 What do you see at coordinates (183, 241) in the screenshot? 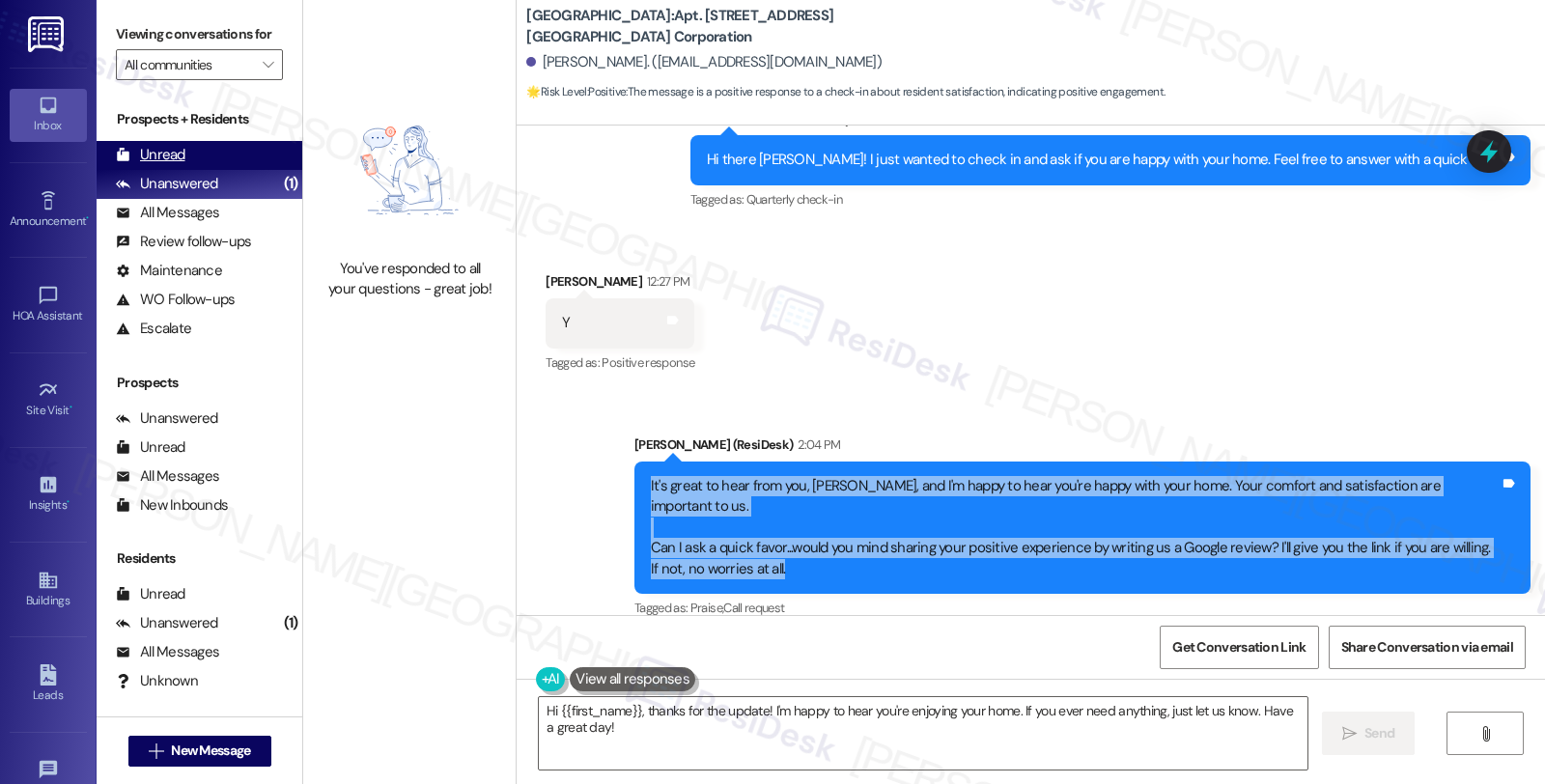
I see `div: Review follow-ups` at bounding box center [183, 241].